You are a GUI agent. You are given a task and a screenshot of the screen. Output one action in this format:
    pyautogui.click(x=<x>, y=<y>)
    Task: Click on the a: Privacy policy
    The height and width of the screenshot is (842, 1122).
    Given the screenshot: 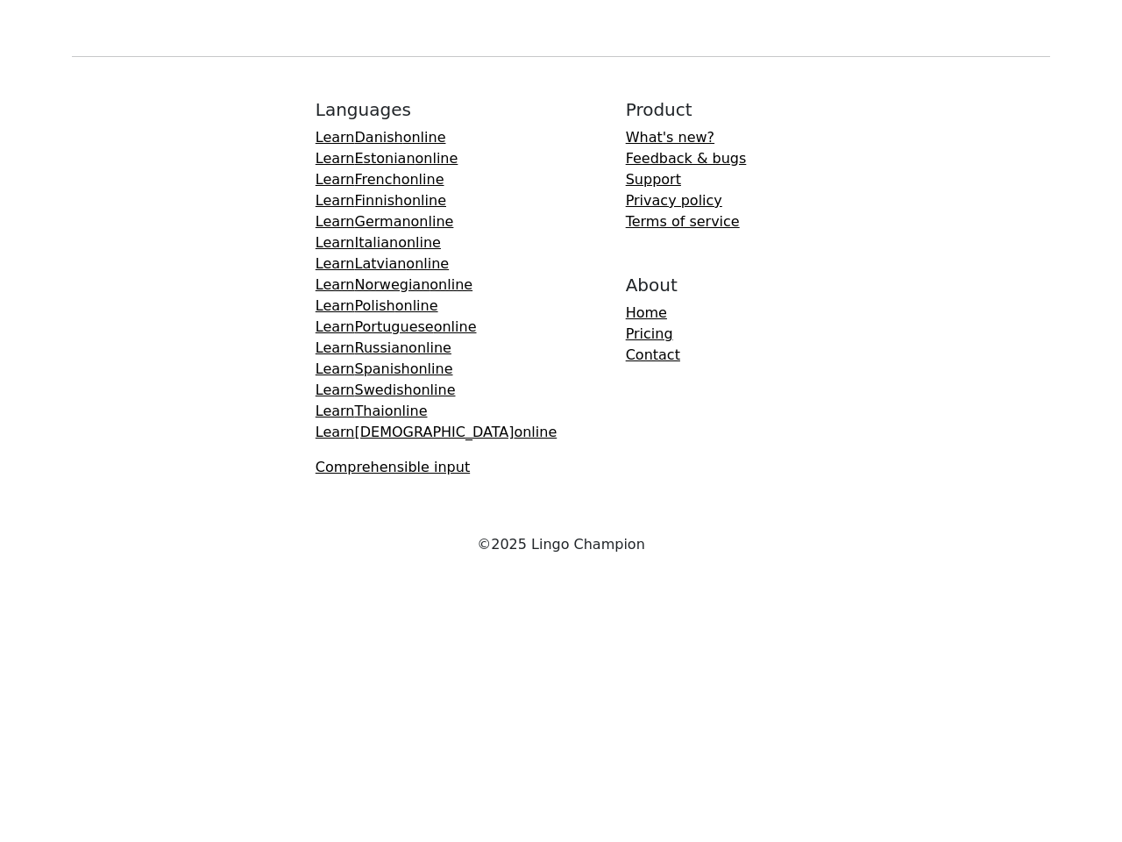 What is the action you would take?
    pyautogui.click(x=674, y=200)
    